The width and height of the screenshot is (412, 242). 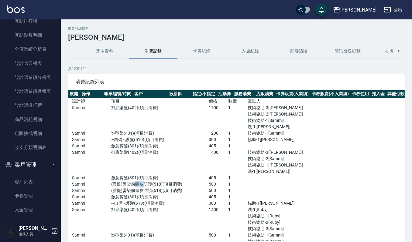 What do you see at coordinates (104, 51) in the screenshot?
I see `button: 基本資料` at bounding box center [104, 51].